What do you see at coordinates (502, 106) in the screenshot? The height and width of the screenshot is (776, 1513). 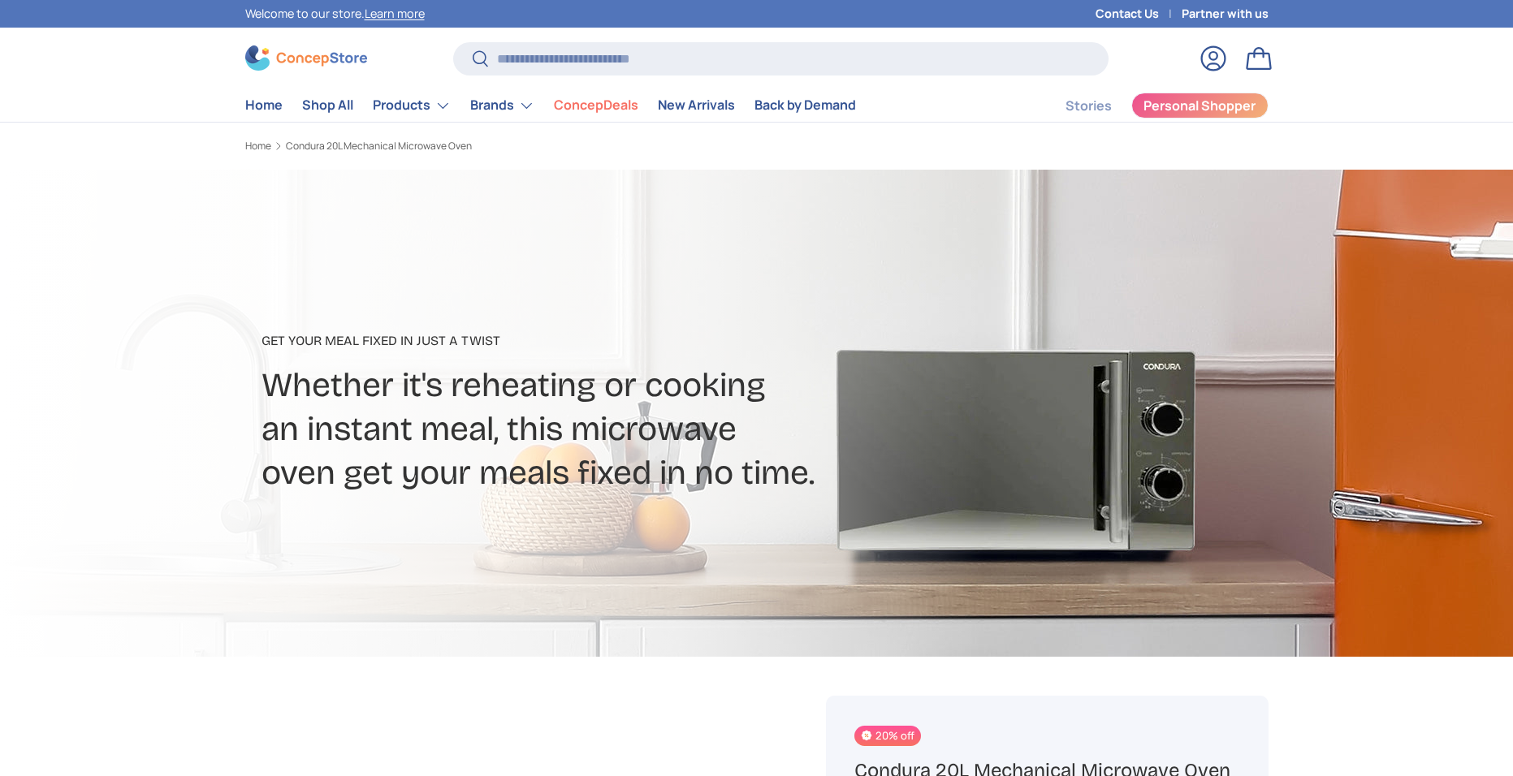 I see `summary: Brands` at bounding box center [502, 106].